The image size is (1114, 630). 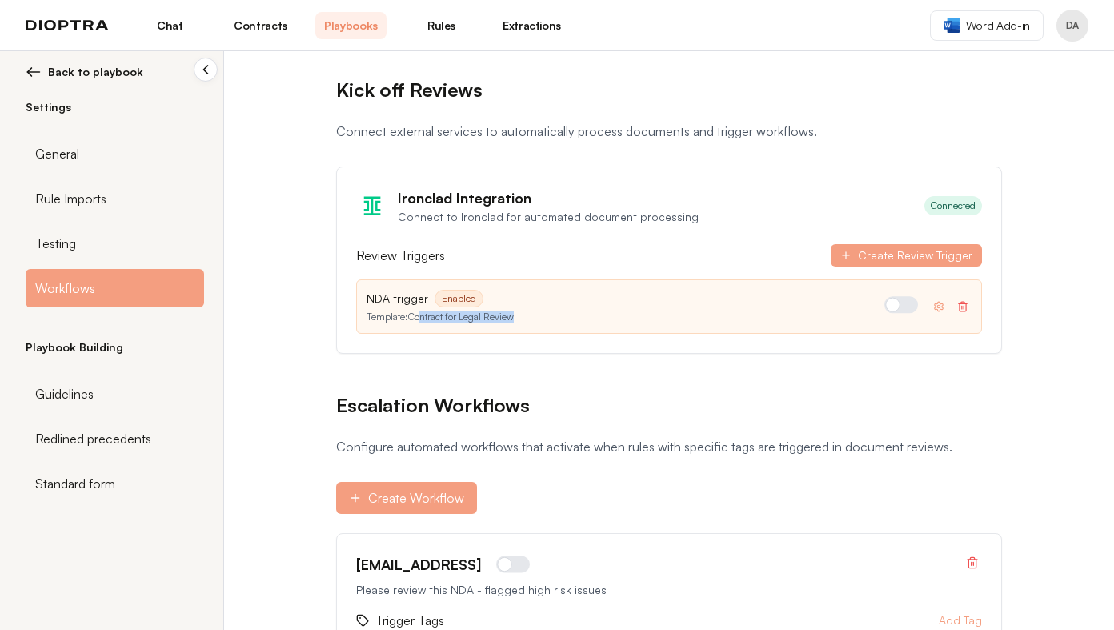 I want to click on img: left arrow, so click(x=34, y=72).